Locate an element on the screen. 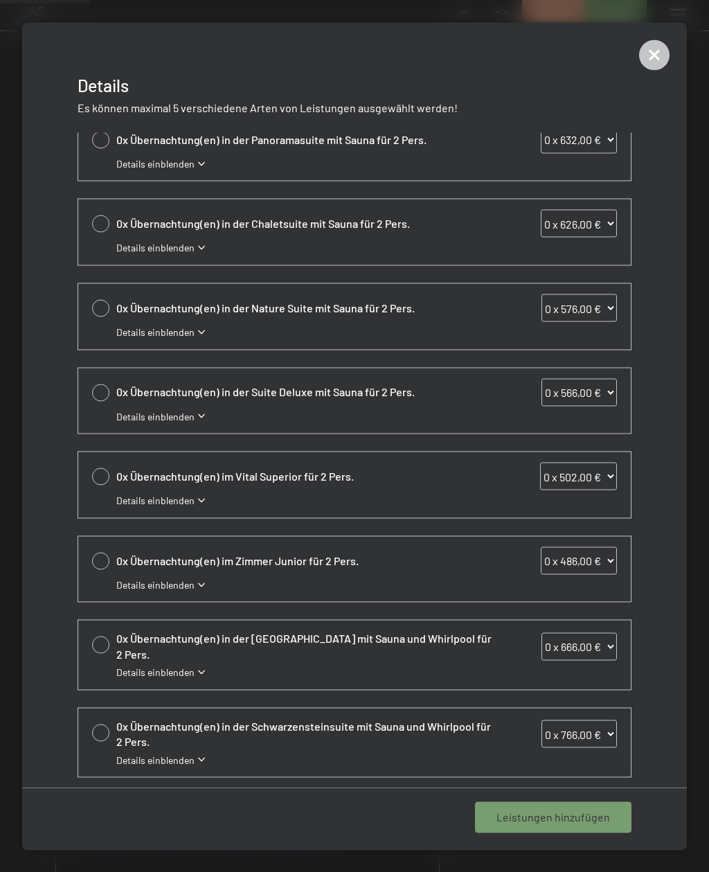  span: Leistungen hinzufügen is located at coordinates (554, 818).